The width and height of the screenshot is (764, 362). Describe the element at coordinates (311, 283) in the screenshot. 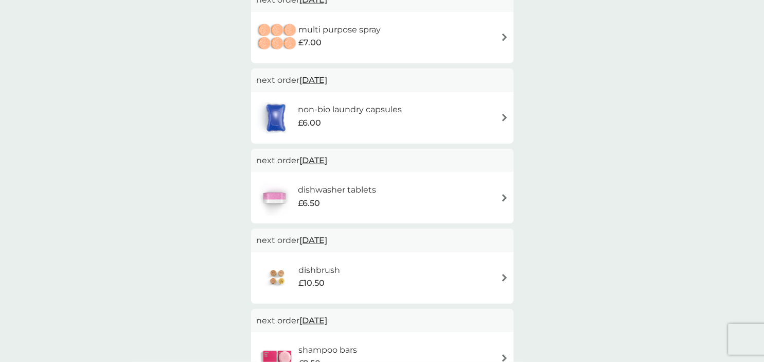

I see `span: £10.50` at that location.